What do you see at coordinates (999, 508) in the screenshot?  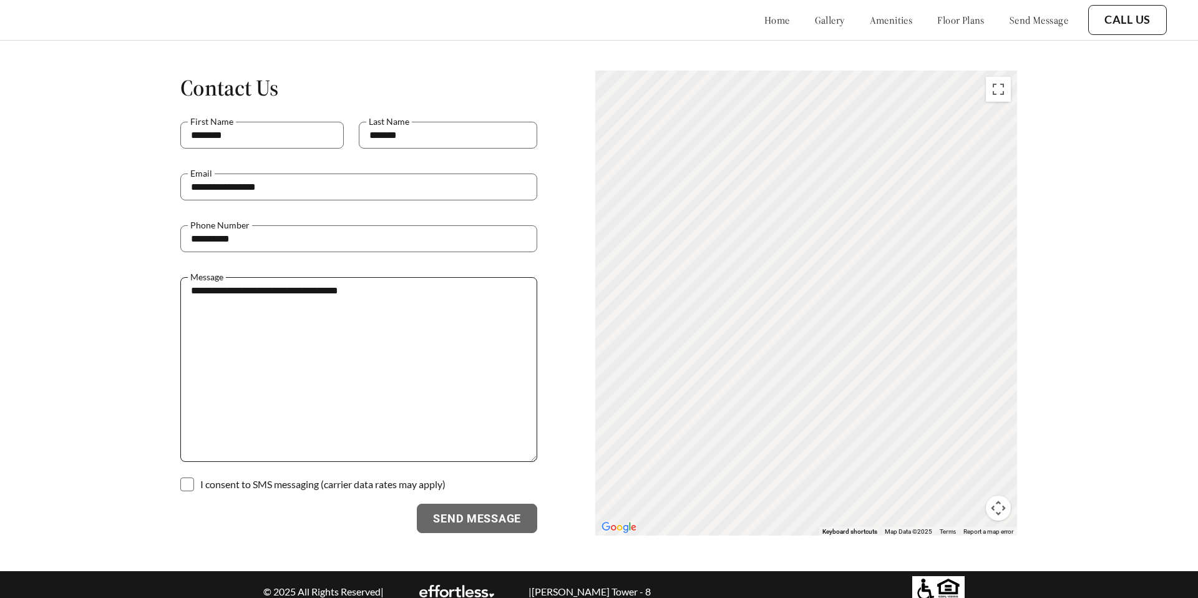 I see `button: Map camera controls` at bounding box center [999, 508].